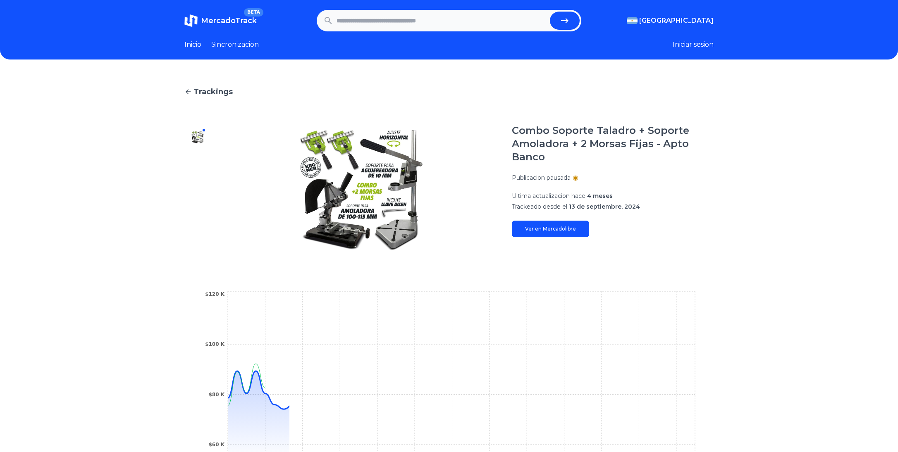 Image resolution: width=898 pixels, height=452 pixels. What do you see at coordinates (449, 92) in the screenshot?
I see `a: Trackings` at bounding box center [449, 92].